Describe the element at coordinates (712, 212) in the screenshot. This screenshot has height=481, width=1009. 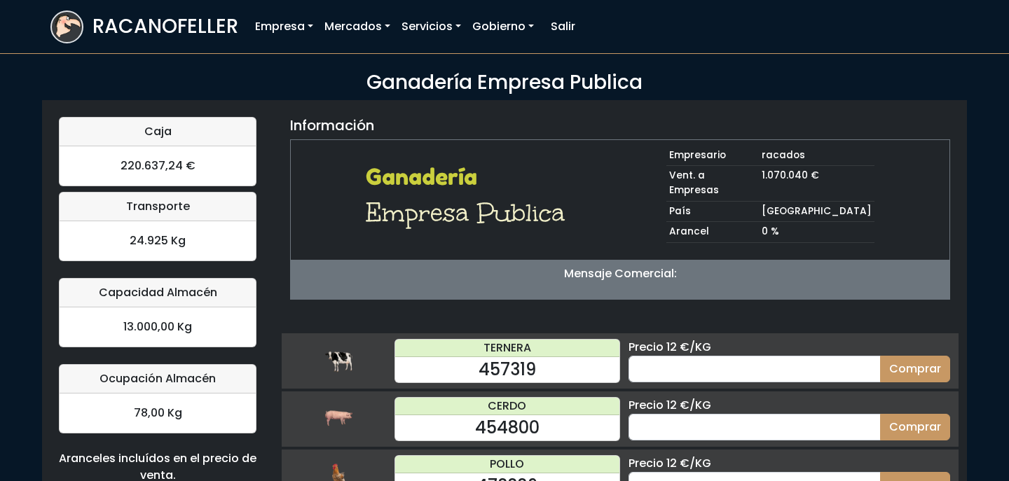
I see `td: País` at that location.